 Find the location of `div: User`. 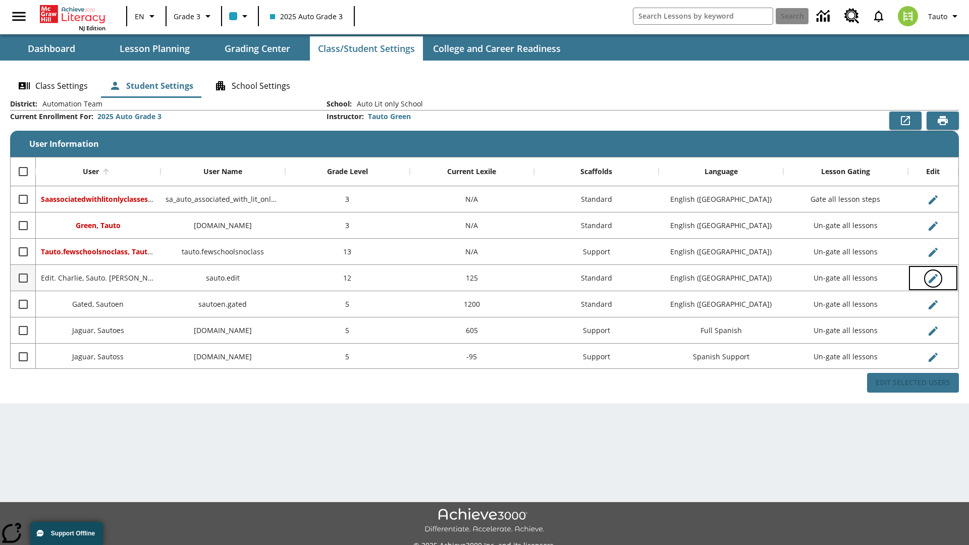

div: User is located at coordinates (91, 172).